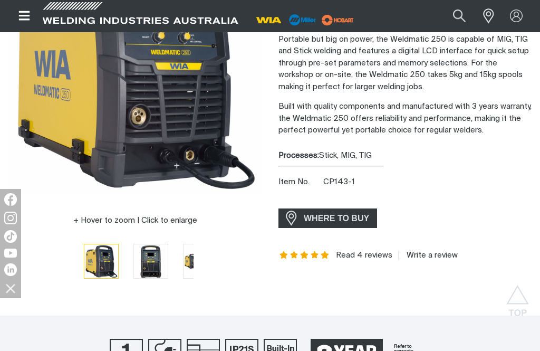 The width and height of the screenshot is (540, 351). I want to click on a: Write a review, so click(428, 255).